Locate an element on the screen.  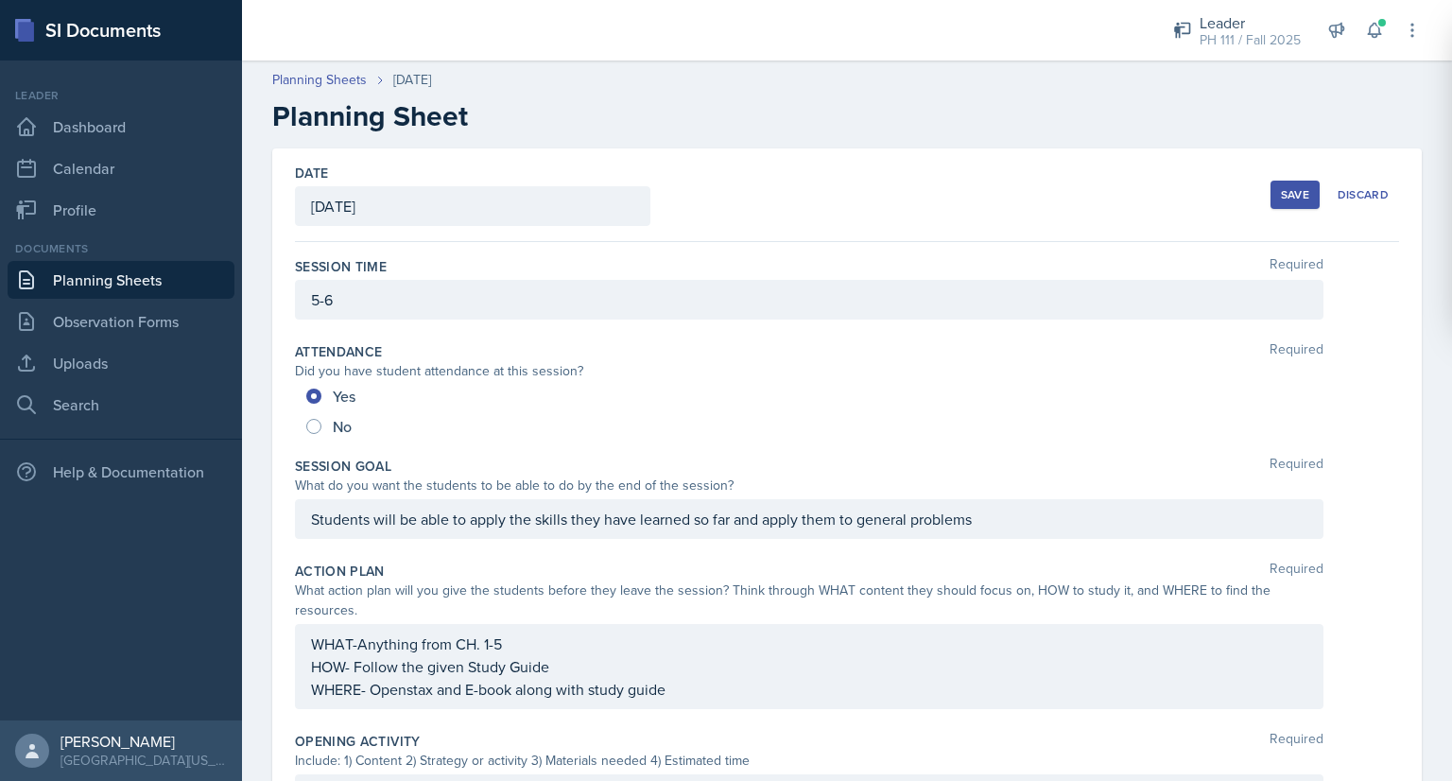
label: Attendance is located at coordinates (338, 352).